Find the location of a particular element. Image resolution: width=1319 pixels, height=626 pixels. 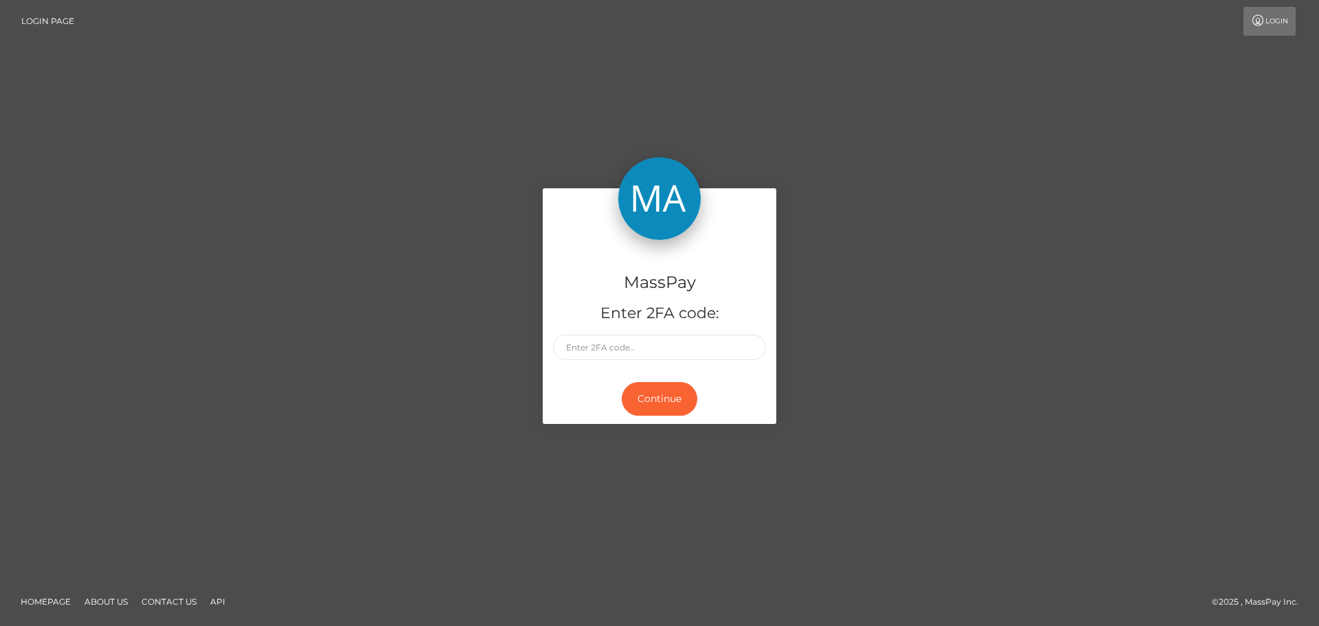

input: Enter 2FA code.. is located at coordinates (660, 347).